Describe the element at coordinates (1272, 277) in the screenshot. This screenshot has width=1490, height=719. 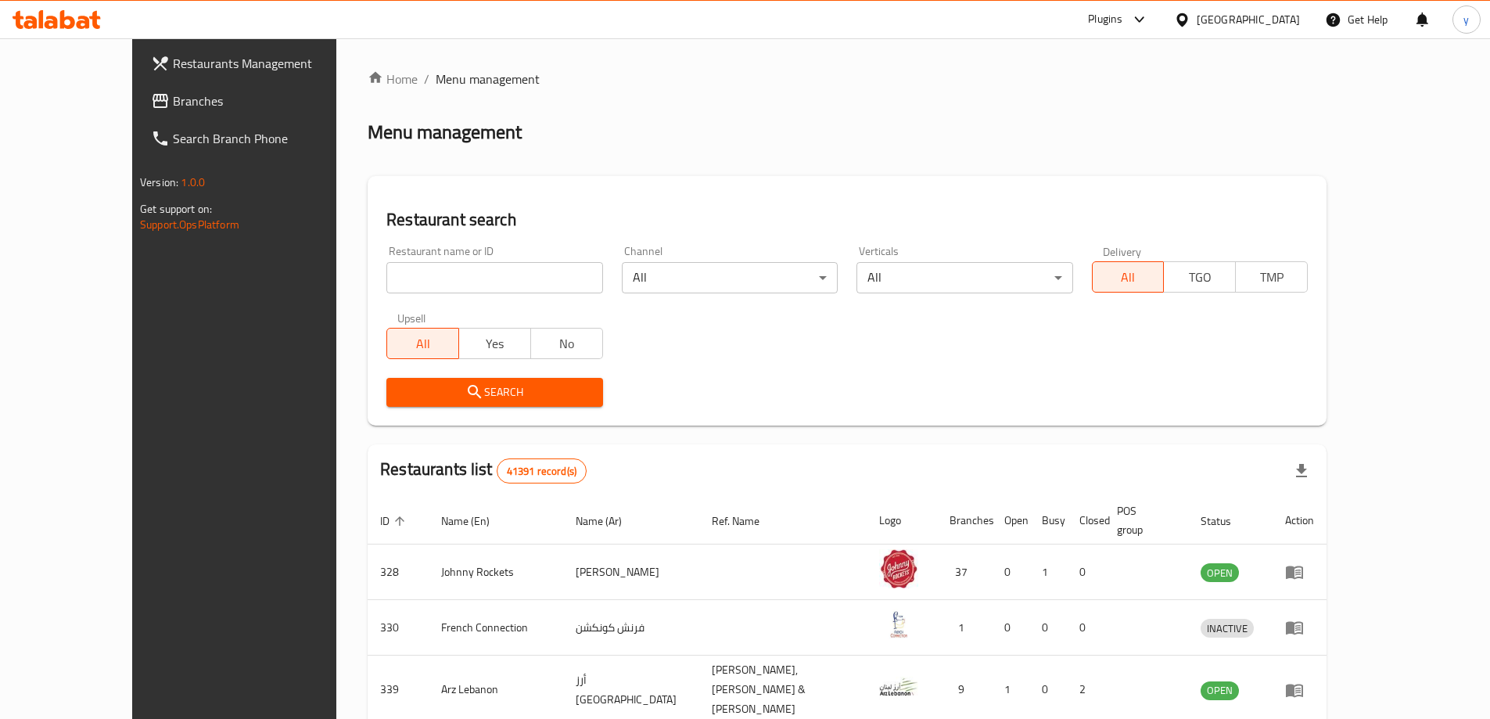
I see `span: TMP` at that location.